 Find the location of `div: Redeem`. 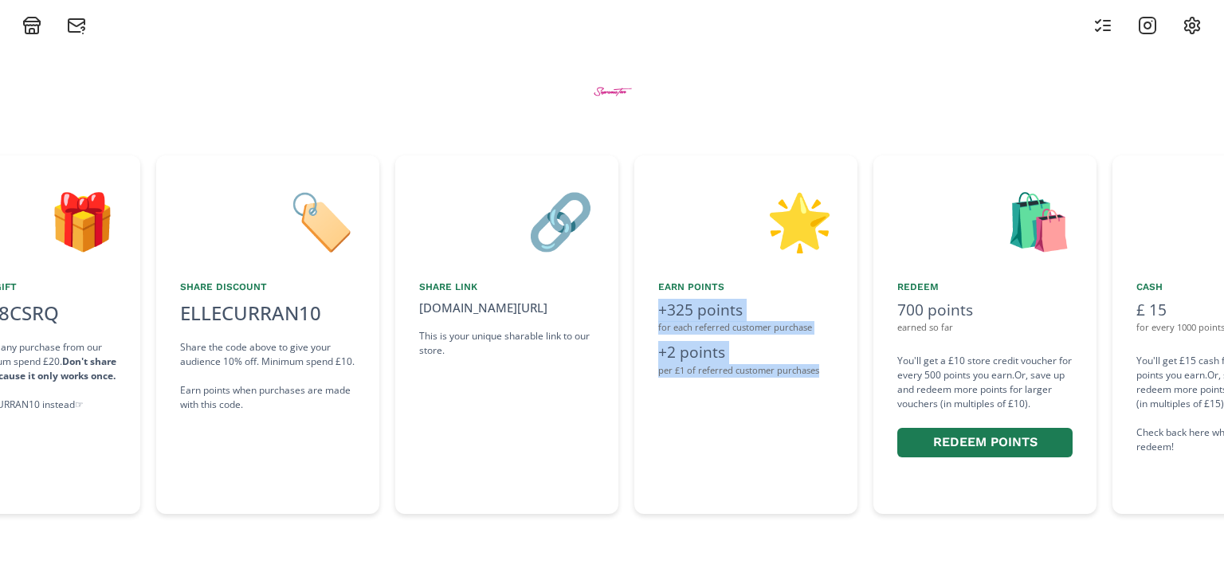

div: Redeem is located at coordinates (985, 287).